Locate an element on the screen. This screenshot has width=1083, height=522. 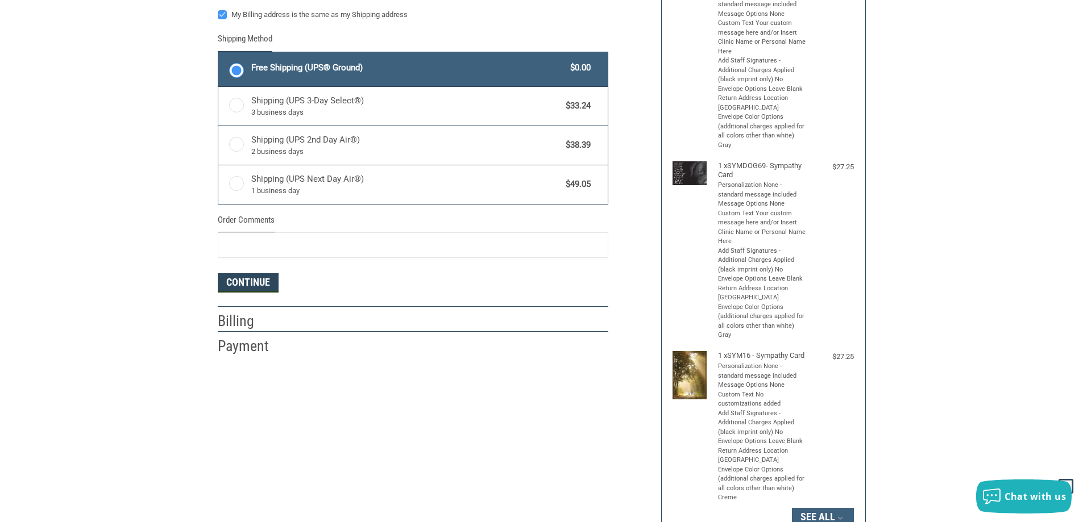
span: 1 business day is located at coordinates (406, 191).